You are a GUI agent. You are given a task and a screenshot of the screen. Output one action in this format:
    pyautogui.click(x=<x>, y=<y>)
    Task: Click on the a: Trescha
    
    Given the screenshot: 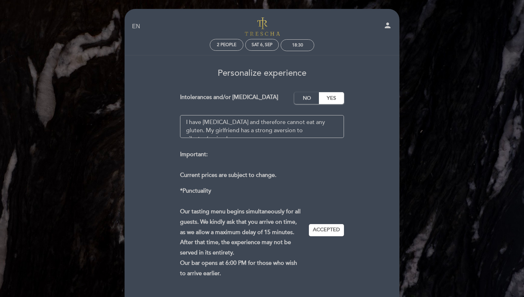 What is the action you would take?
    pyautogui.click(x=262, y=26)
    